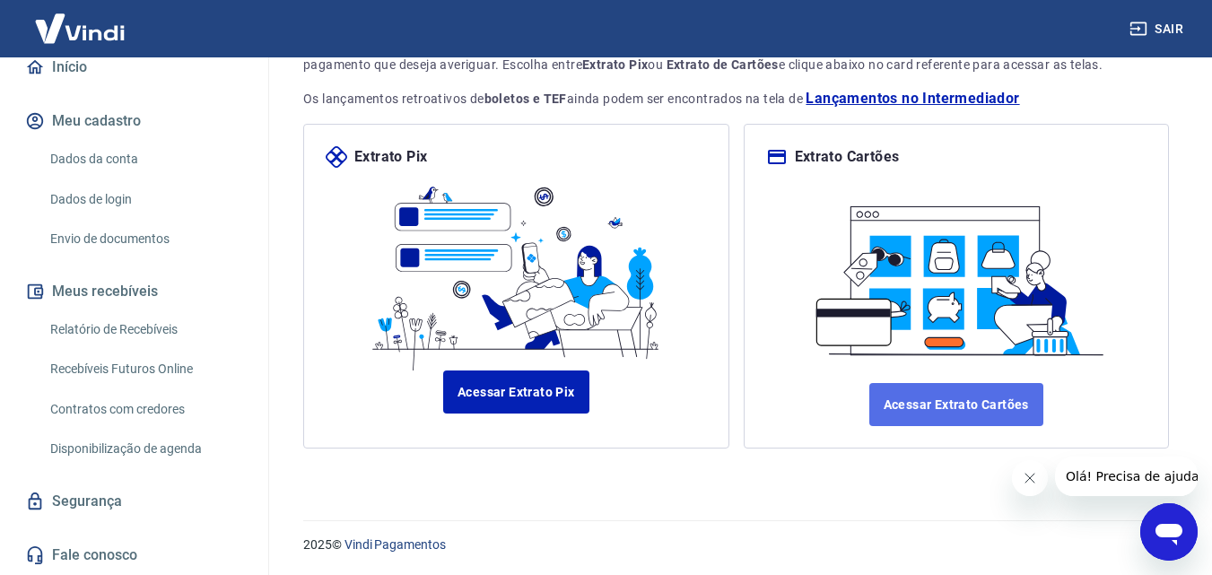  Describe the element at coordinates (144, 329) in the screenshot. I see `a: Relatório de Recebíveis` at that location.